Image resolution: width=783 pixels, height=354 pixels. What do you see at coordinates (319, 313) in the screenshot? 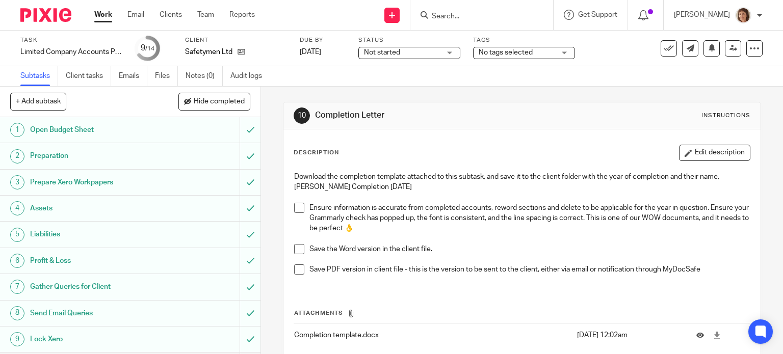
I see `span: Attachments` at bounding box center [319, 313].